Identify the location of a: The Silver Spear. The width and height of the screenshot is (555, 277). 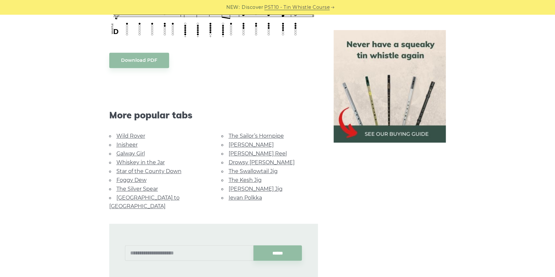
(137, 189).